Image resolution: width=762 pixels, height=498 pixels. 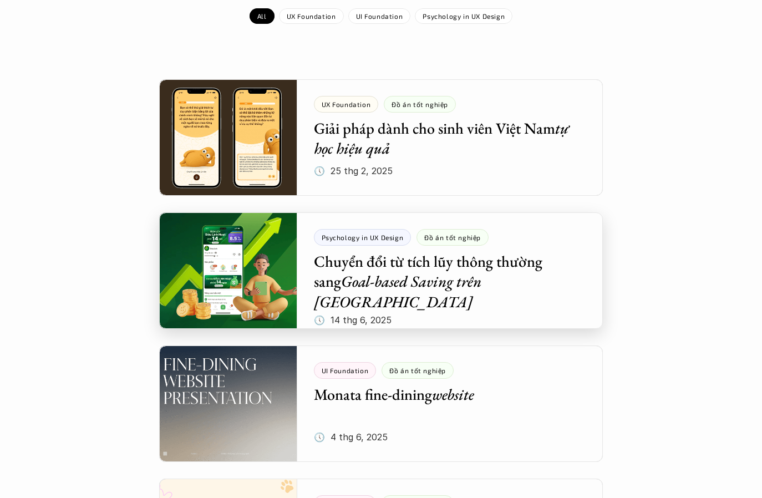 What do you see at coordinates (381, 271) in the screenshot?
I see `a: Psychology in UX DesignĐồ án tốt nghiệpChuyển đổi từ tích lũy thông thường sangGoal-based Saving ...` at bounding box center [381, 271].